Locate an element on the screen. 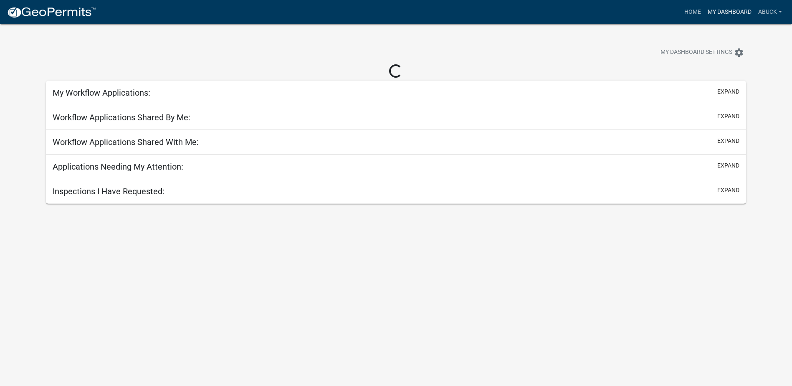  i: settings is located at coordinates (739, 53).